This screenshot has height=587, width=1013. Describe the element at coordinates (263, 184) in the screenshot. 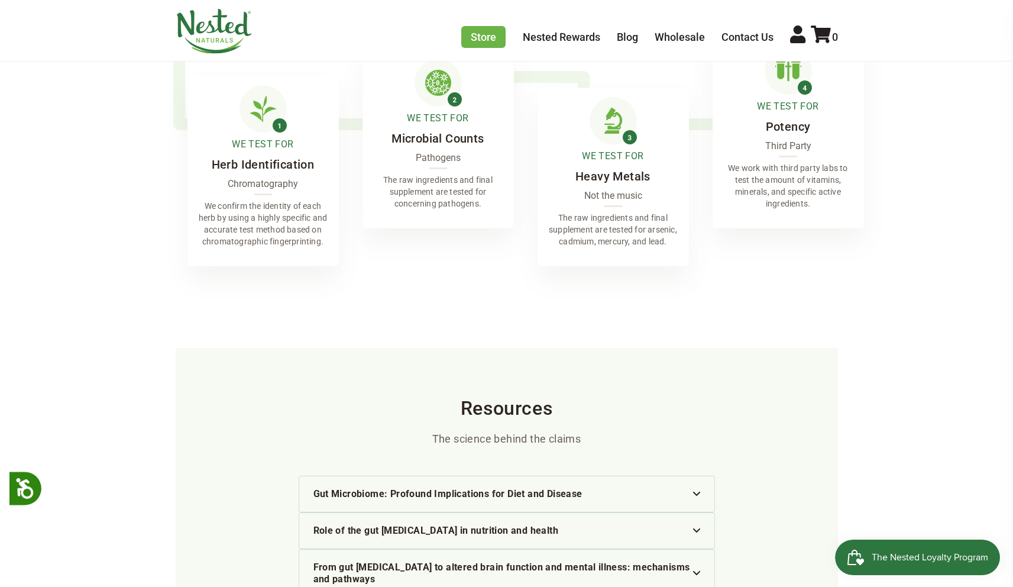

I see `p: Chromatography` at that location.